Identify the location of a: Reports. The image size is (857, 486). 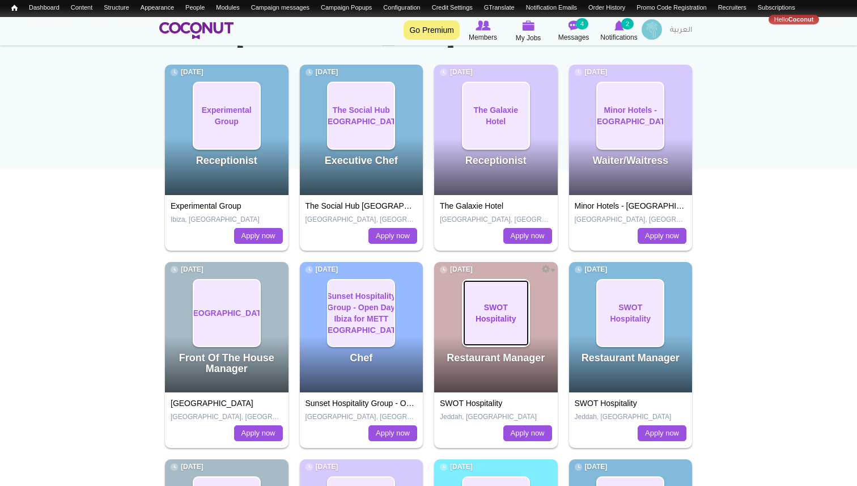
(97, 19).